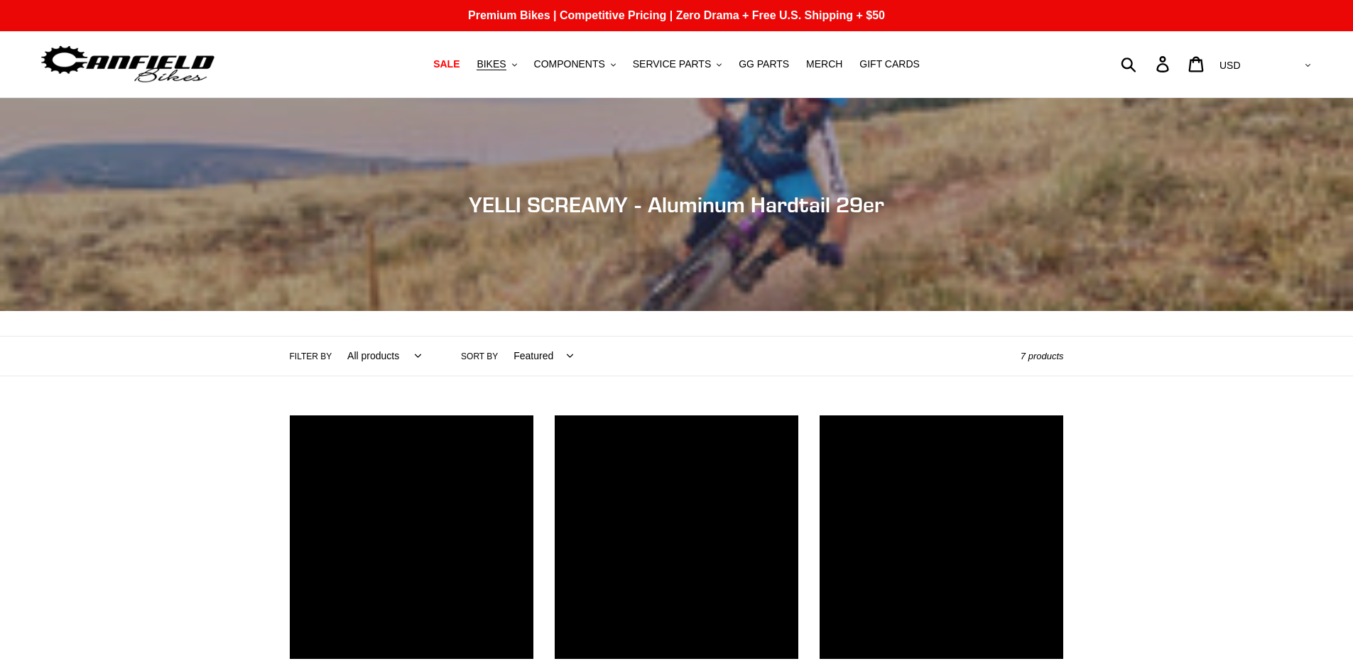  What do you see at coordinates (446, 64) in the screenshot?
I see `span: SALE` at bounding box center [446, 64].